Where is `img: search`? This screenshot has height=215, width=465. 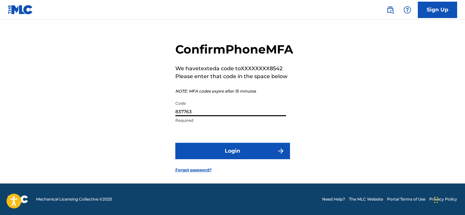 img: search is located at coordinates (391, 10).